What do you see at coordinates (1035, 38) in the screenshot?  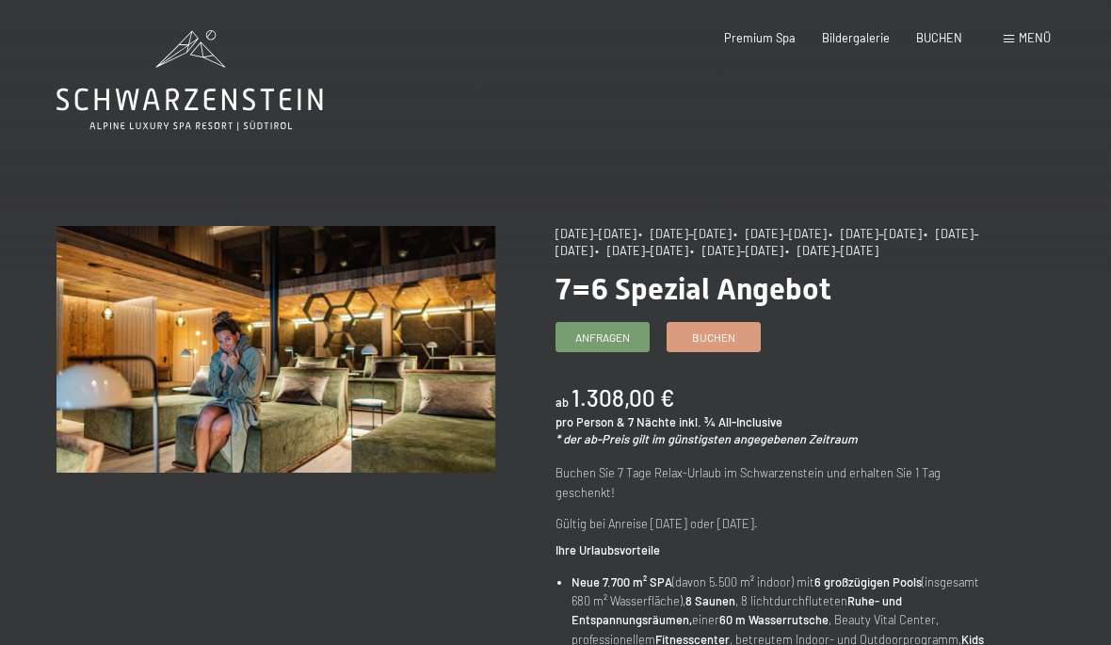 I see `span: Menü` at bounding box center [1035, 38].